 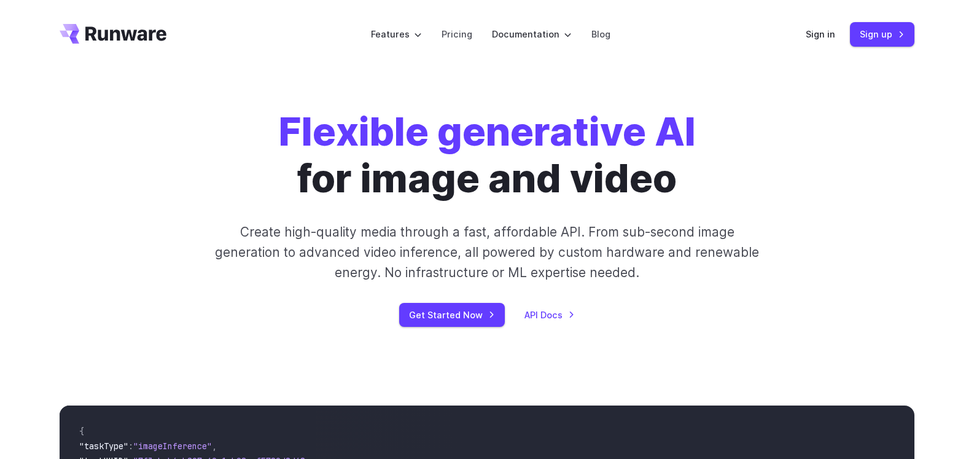 What do you see at coordinates (820, 34) in the screenshot?
I see `a: Sign in` at bounding box center [820, 34].